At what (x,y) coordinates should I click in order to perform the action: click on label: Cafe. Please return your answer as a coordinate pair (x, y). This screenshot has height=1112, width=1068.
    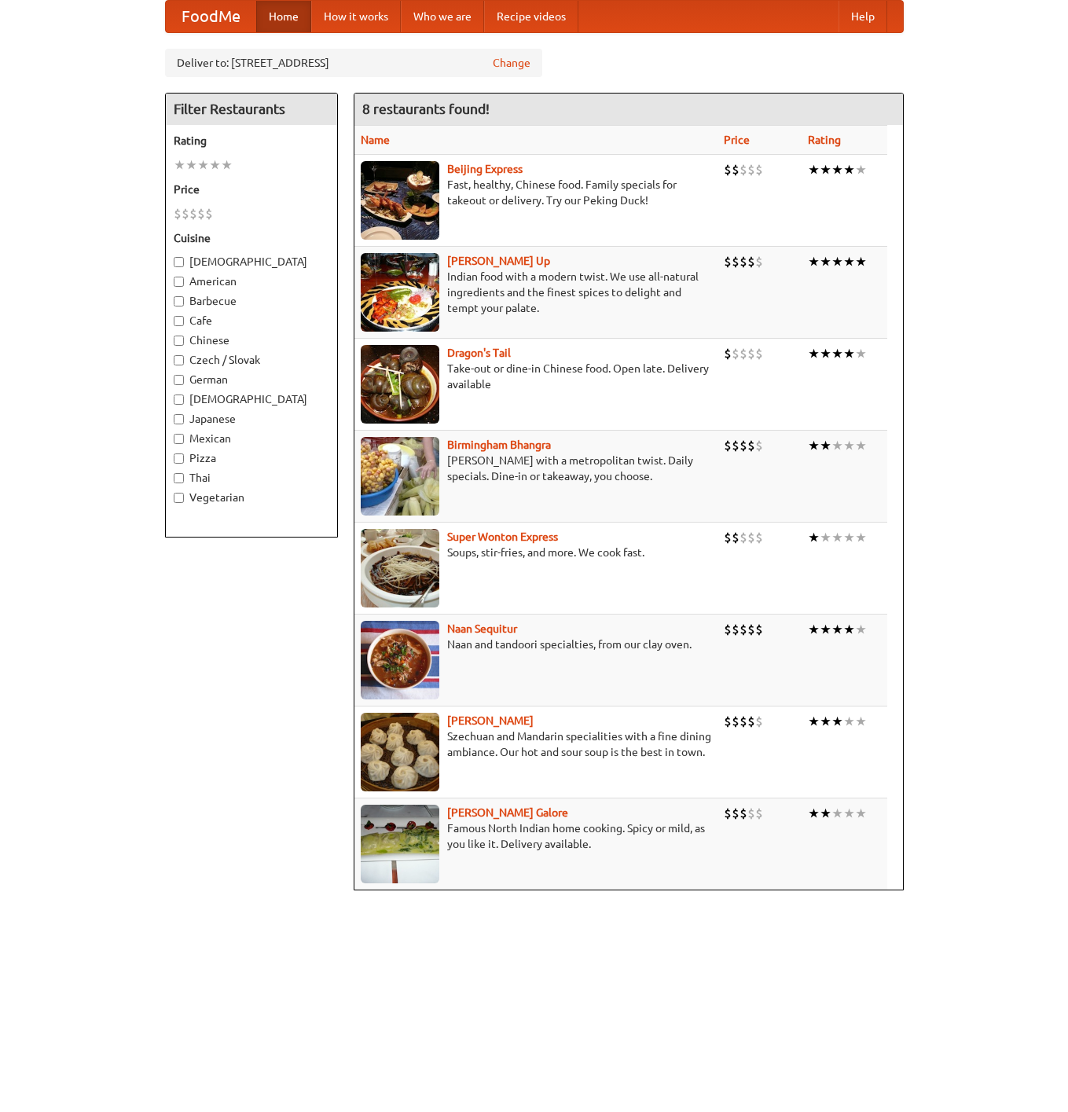
    Looking at the image, I should click on (251, 321).